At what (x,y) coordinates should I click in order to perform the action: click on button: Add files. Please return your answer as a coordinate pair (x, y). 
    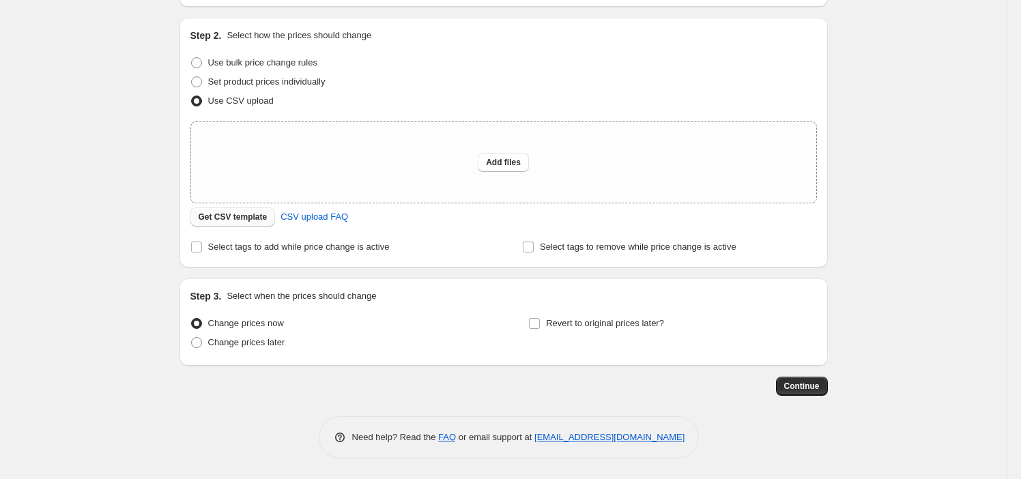
    Looking at the image, I should click on (503, 162).